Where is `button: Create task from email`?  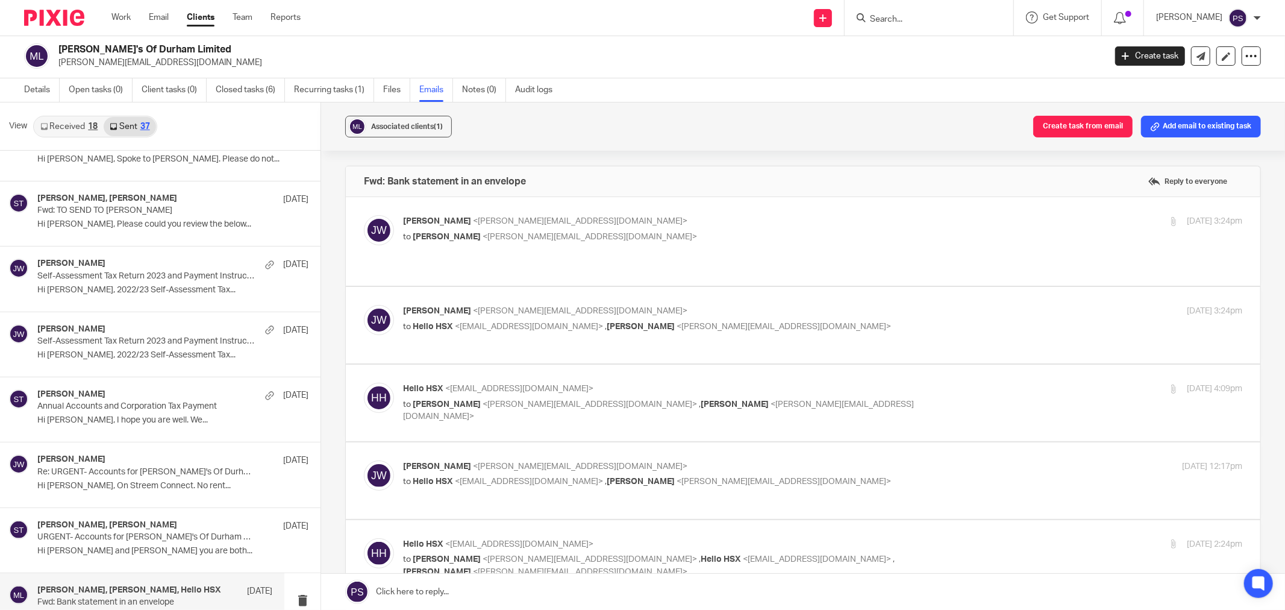 button: Create task from email is located at coordinates (1083, 127).